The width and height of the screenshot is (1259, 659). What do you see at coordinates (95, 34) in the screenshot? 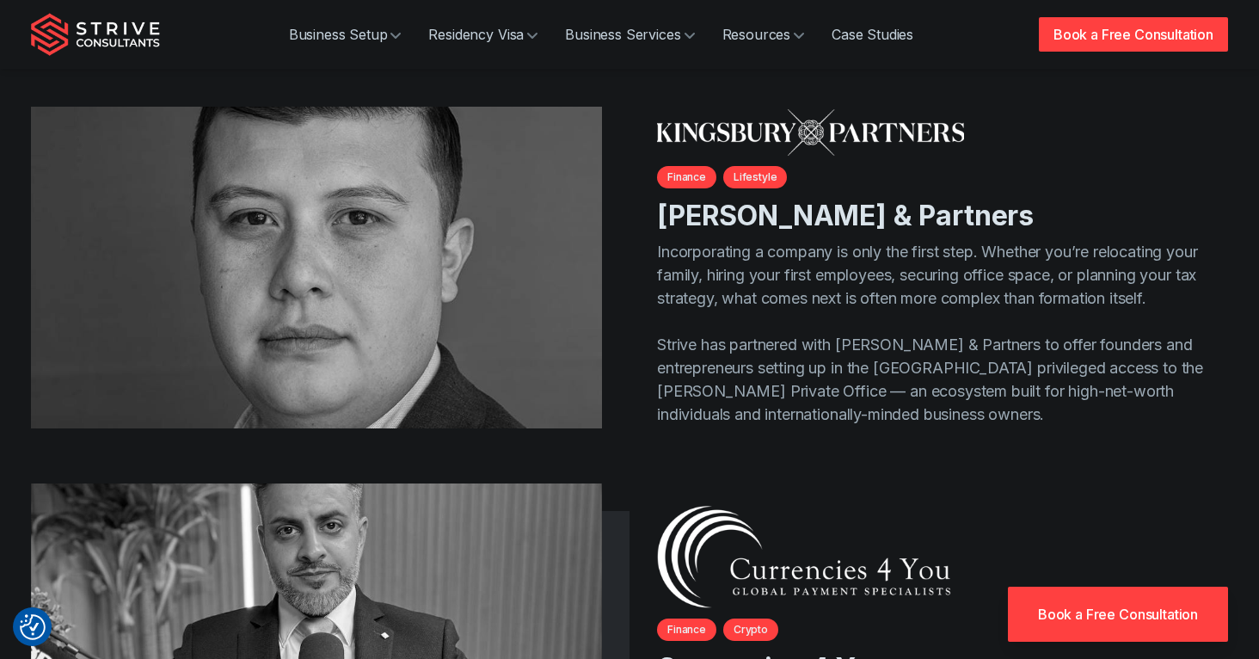
I see `img: Strive Consultants` at bounding box center [95, 34].